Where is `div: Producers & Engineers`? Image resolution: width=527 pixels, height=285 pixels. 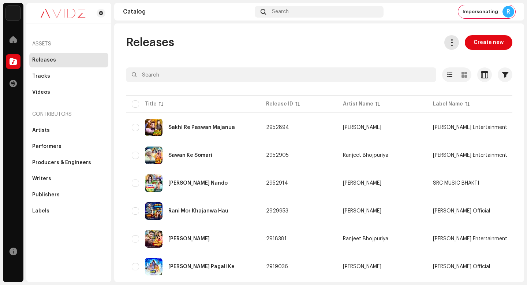 div: Producers & Engineers is located at coordinates (61, 162).